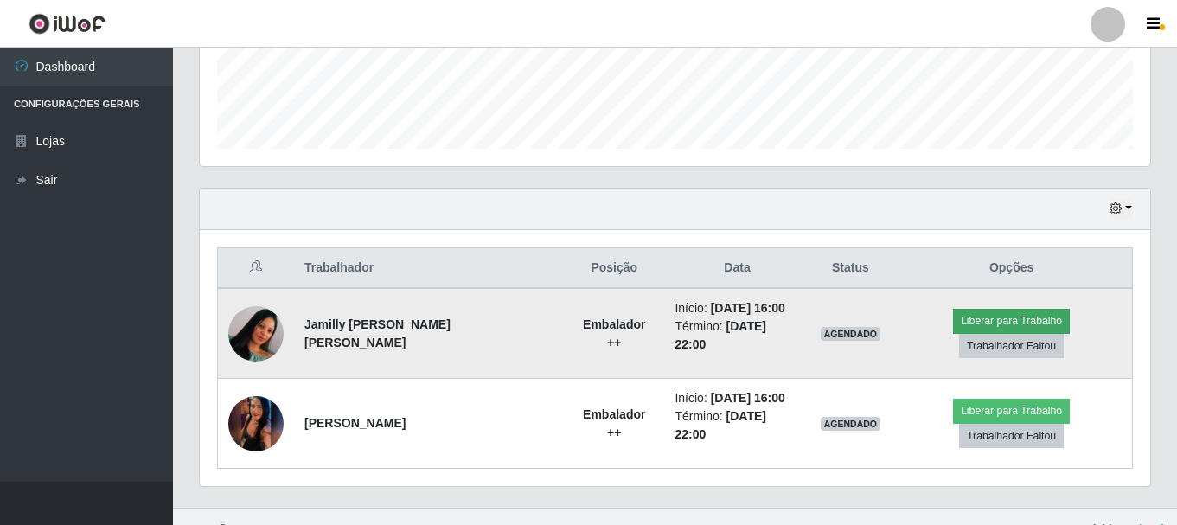 This screenshot has height=525, width=1177. Describe the element at coordinates (1011, 268) in the screenshot. I see `th: Opções` at that location.